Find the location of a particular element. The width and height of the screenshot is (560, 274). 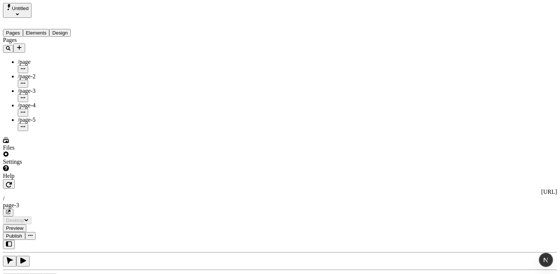

span: /page is located at coordinates (24, 62).